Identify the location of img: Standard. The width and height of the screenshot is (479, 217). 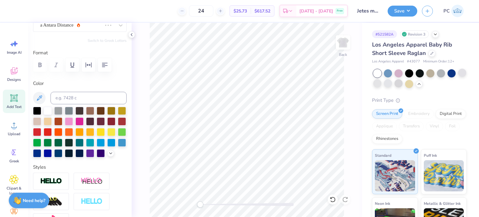
(394, 175).